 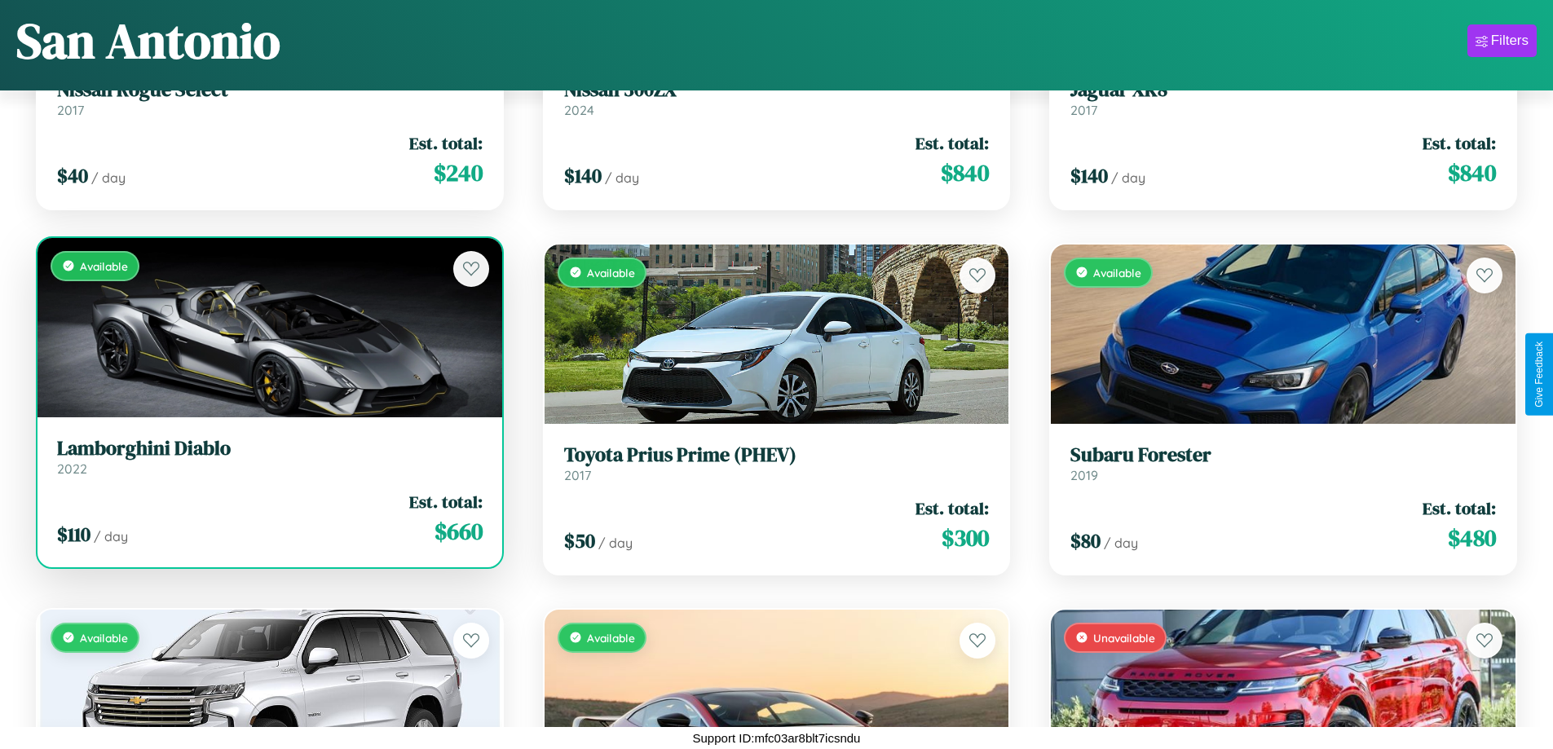 What do you see at coordinates (458, 532) in the screenshot?
I see `span: $ 660` at bounding box center [458, 532].